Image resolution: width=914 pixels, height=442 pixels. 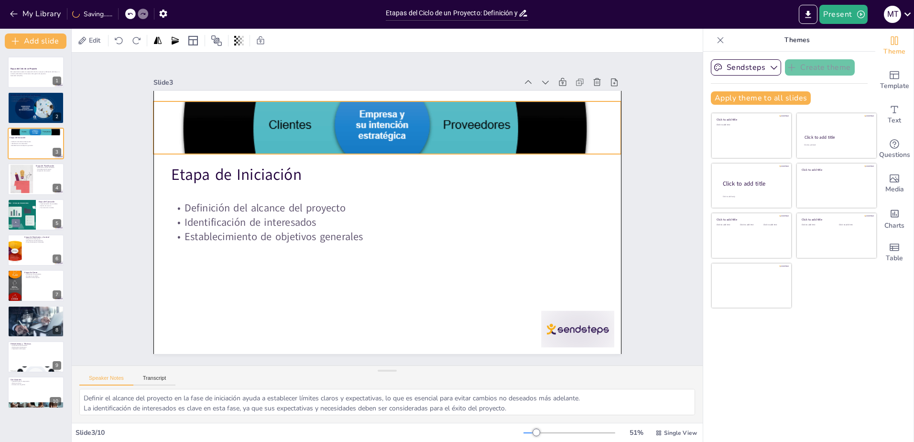 I want to click on p: Asignación de recursos, so click(x=48, y=171).